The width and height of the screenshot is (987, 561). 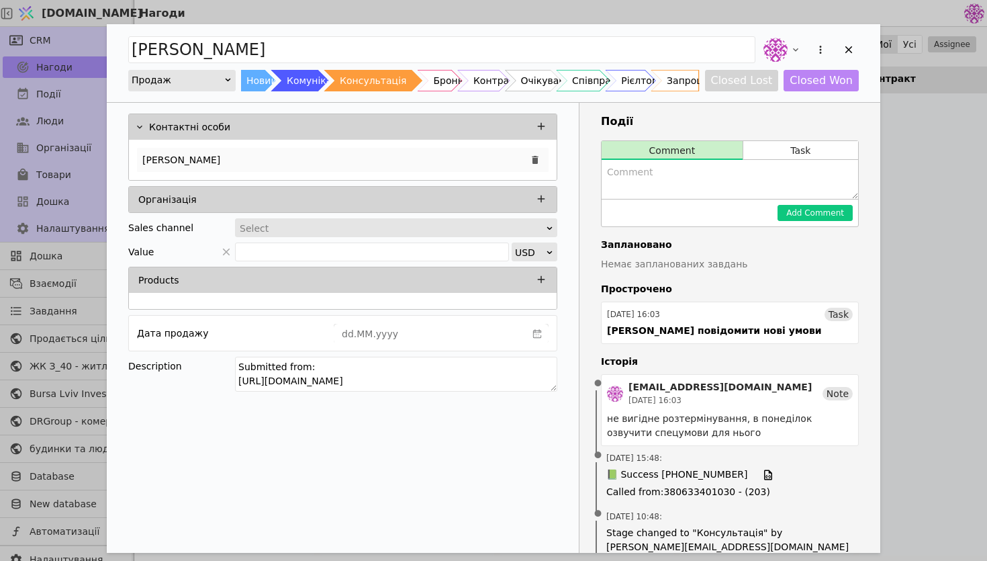 What do you see at coordinates (189, 127) in the screenshot?
I see `p: Контактні особи` at bounding box center [189, 127].